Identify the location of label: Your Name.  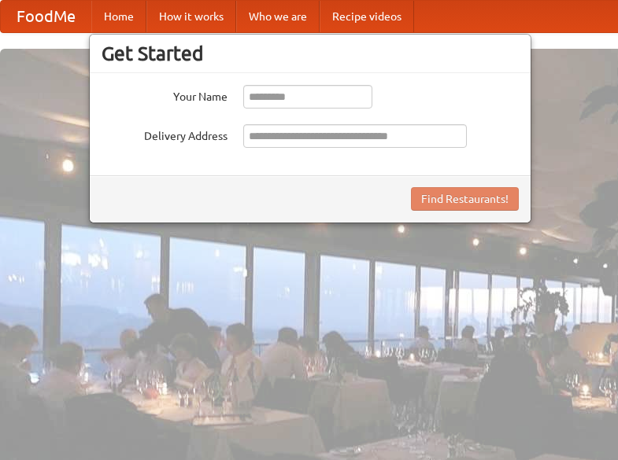
(164, 94).